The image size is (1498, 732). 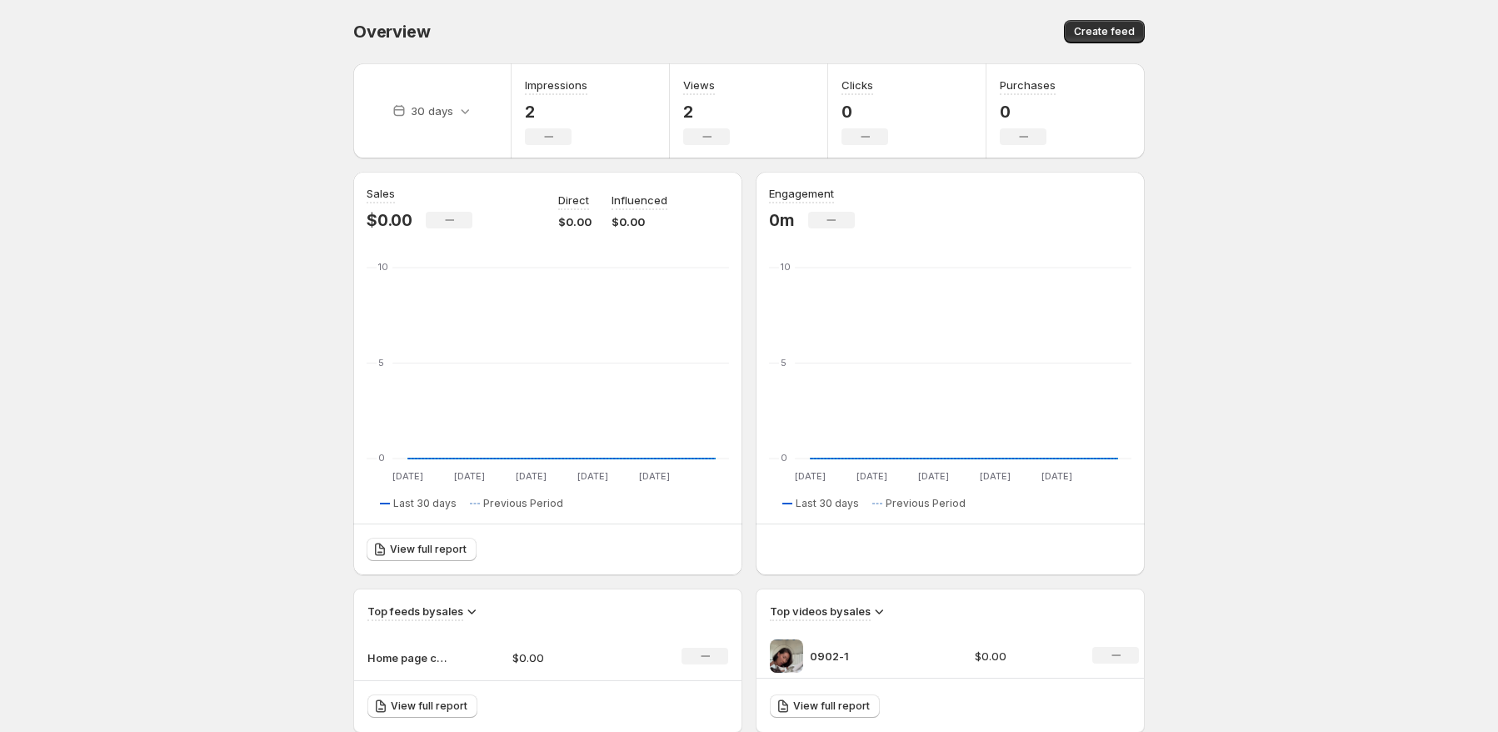 What do you see at coordinates (787, 656) in the screenshot?
I see `img: 0902-1` at bounding box center [787, 656].